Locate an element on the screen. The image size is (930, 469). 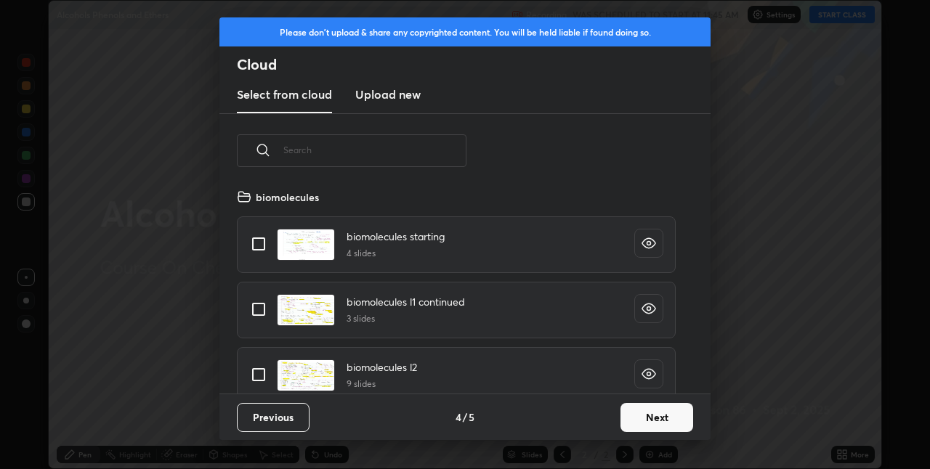
h4: biomolecules l1 continued is located at coordinates (406, 302).